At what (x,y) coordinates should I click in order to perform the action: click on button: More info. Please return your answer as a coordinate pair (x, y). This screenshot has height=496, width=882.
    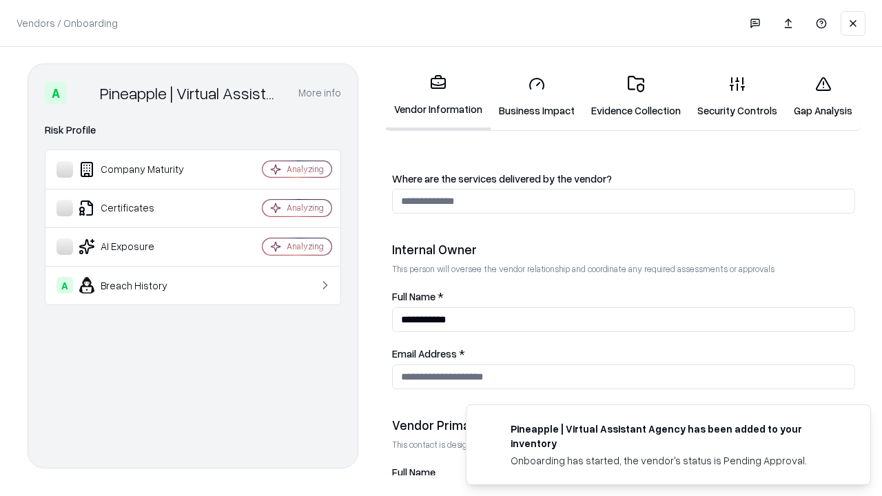
    Looking at the image, I should click on (320, 93).